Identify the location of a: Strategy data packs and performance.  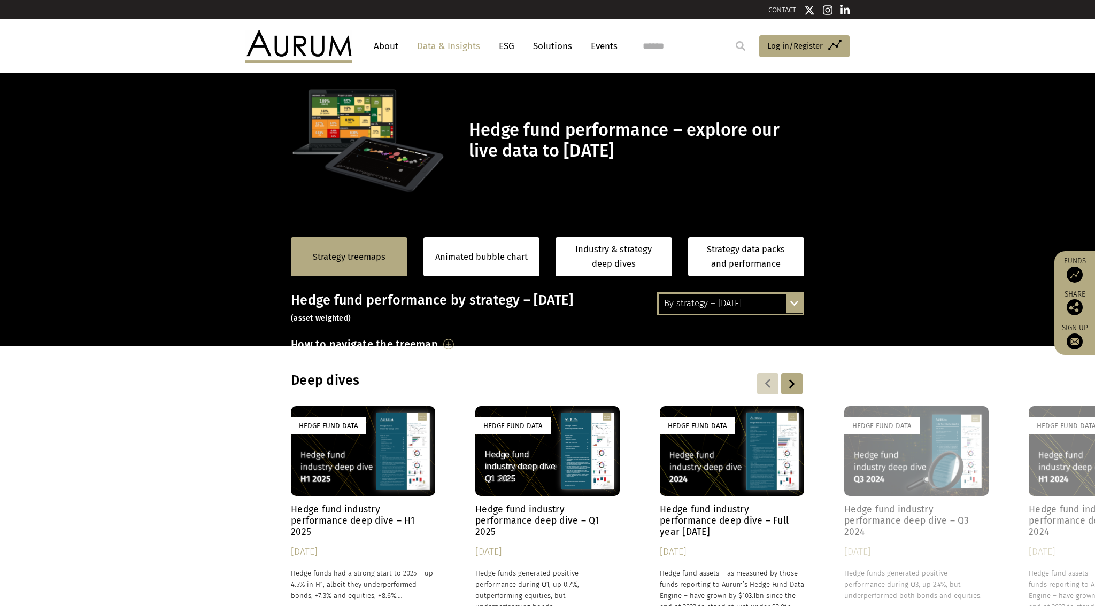
(747, 257).